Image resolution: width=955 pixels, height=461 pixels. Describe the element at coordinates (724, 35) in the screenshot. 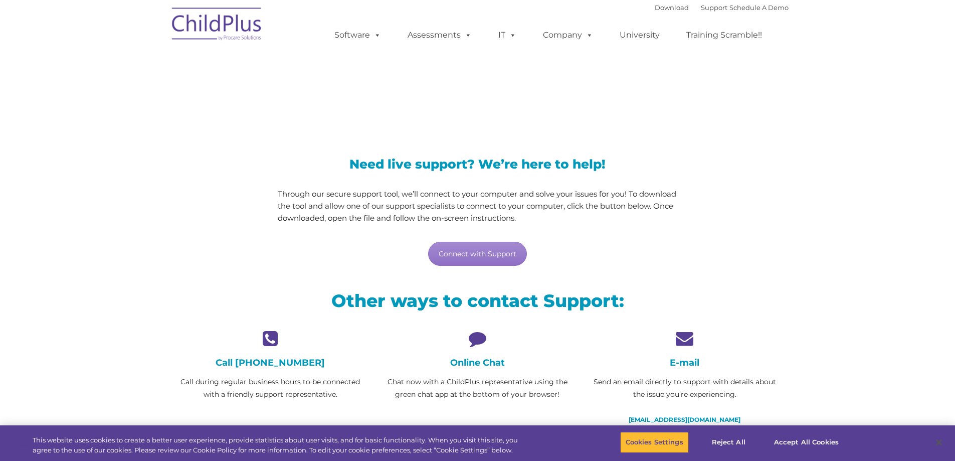

I see `a: Training Scramble!!` at that location.